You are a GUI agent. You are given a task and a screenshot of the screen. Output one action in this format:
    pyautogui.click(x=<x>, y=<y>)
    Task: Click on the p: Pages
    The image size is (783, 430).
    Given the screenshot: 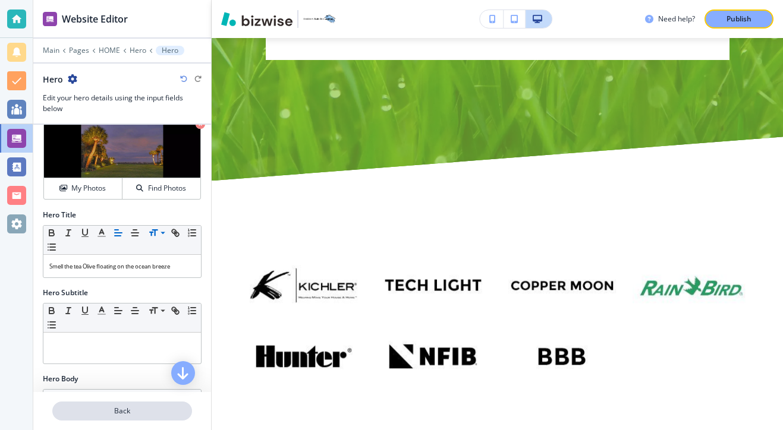 What is the action you would take?
    pyautogui.click(x=79, y=51)
    